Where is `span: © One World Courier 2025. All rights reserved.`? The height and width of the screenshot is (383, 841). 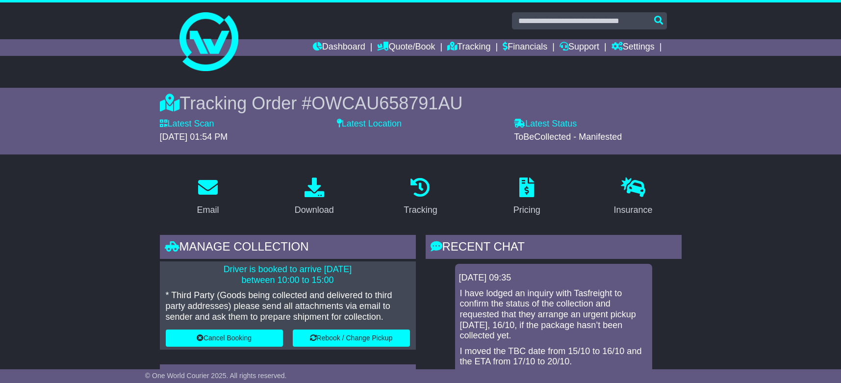
span: © One World Courier 2025. All rights reserved. is located at coordinates (216, 375).